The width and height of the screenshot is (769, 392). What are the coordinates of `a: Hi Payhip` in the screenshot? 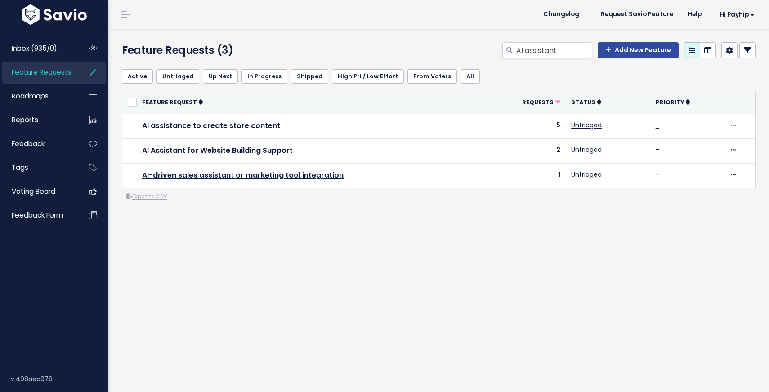 It's located at (735, 14).